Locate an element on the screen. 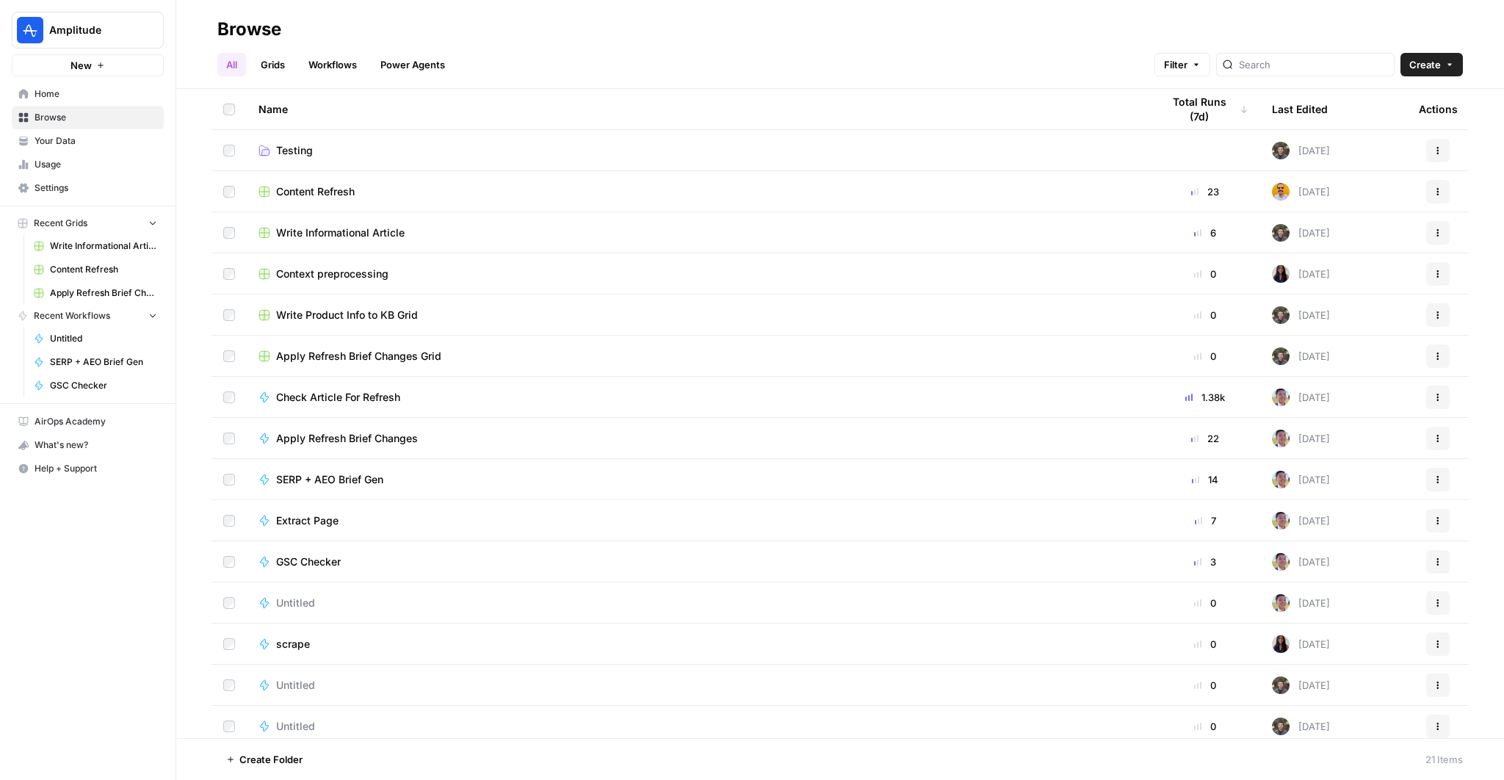 Image resolution: width=1504 pixels, height=780 pixels. div: 23 is located at coordinates (1205, 192).